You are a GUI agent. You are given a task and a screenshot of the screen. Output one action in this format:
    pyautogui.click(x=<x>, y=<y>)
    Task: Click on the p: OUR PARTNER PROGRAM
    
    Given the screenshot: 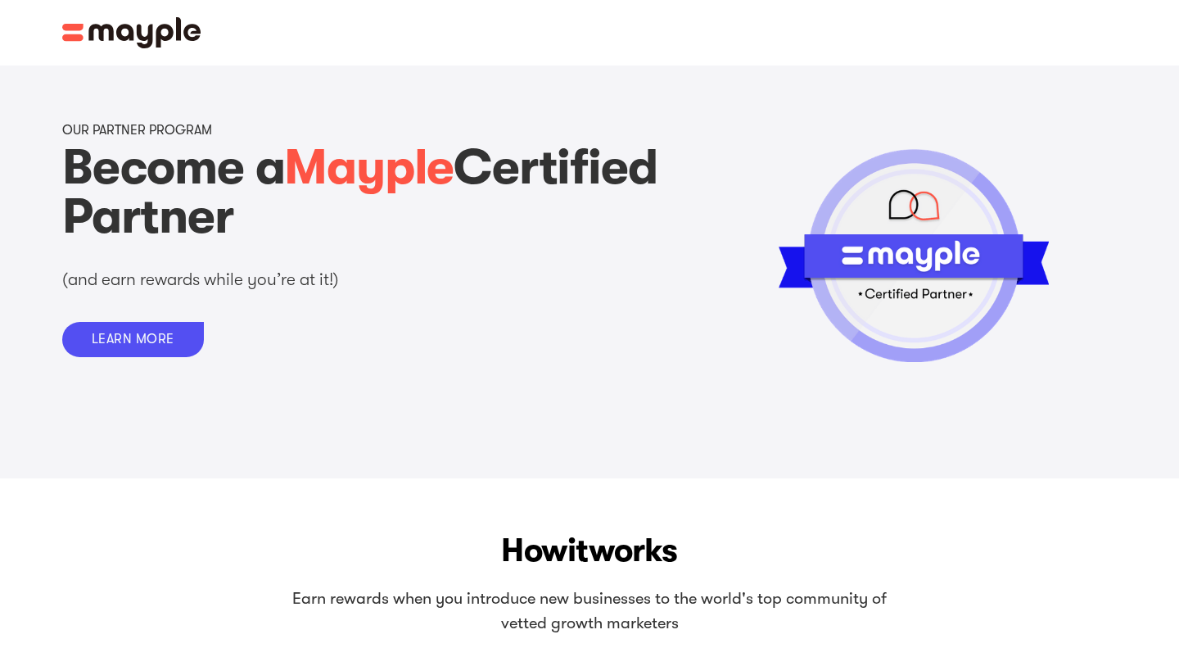 What is the action you would take?
    pyautogui.click(x=137, y=130)
    